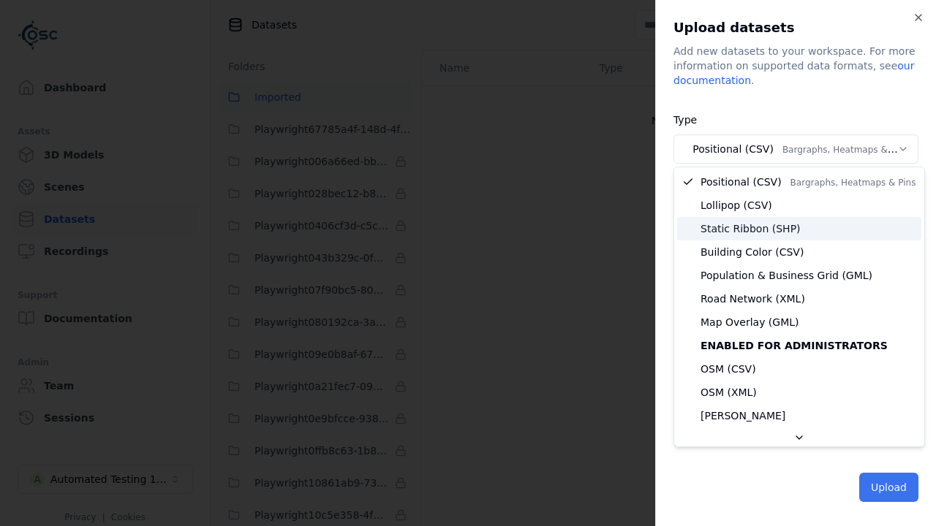 The height and width of the screenshot is (526, 936). I want to click on span: OSM (CSV), so click(728, 369).